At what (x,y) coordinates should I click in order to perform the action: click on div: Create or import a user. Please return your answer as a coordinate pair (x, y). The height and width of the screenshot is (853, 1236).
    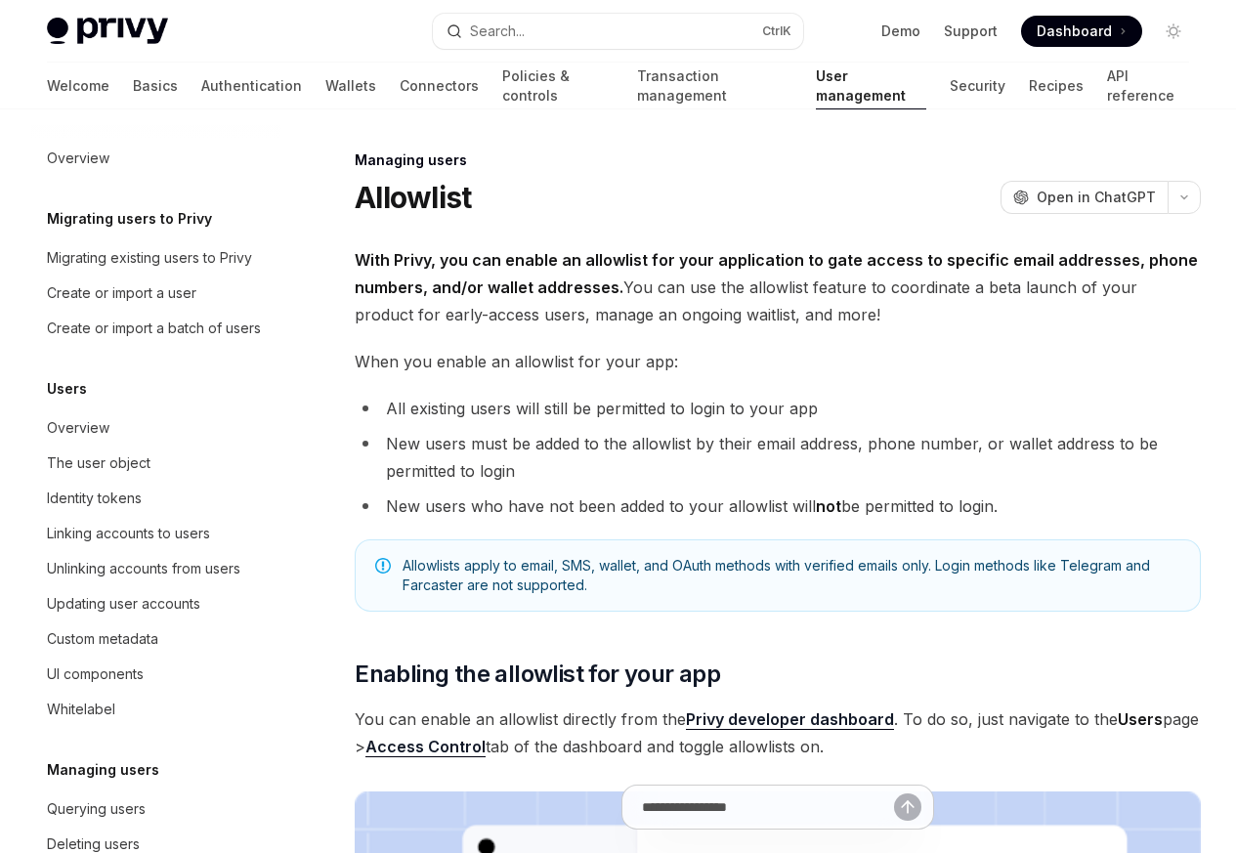
    Looking at the image, I should click on (121, 293).